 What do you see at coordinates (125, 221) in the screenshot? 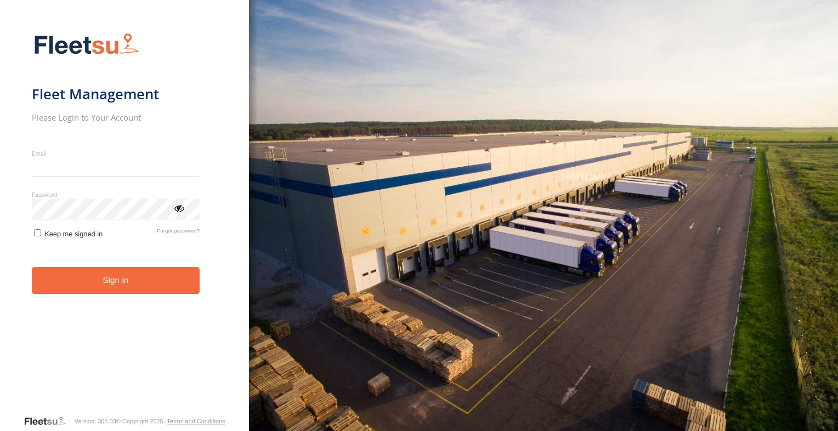
I see `form: main` at bounding box center [125, 221].